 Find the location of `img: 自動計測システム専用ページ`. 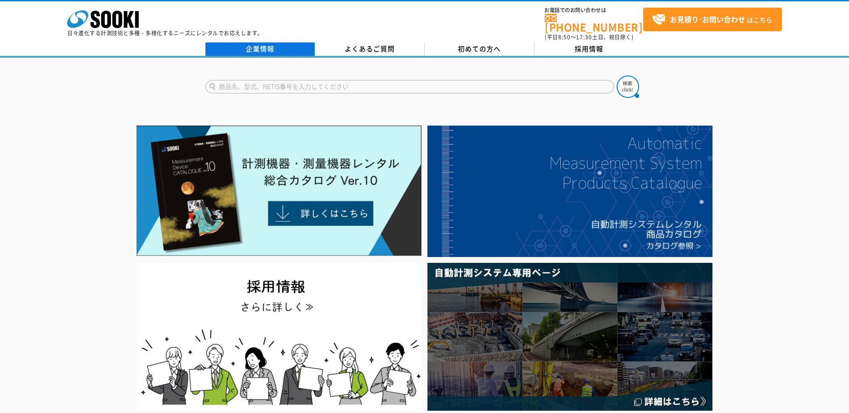

img: 自動計測システム専用ページ is located at coordinates (569, 337).